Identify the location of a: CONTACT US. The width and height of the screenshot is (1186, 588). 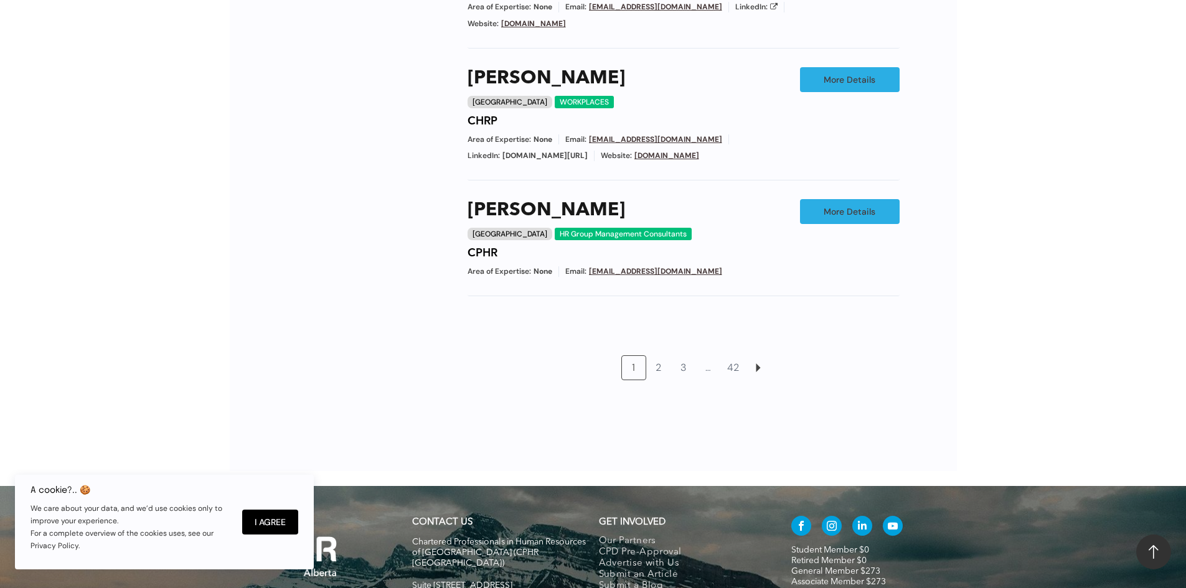
(442, 522).